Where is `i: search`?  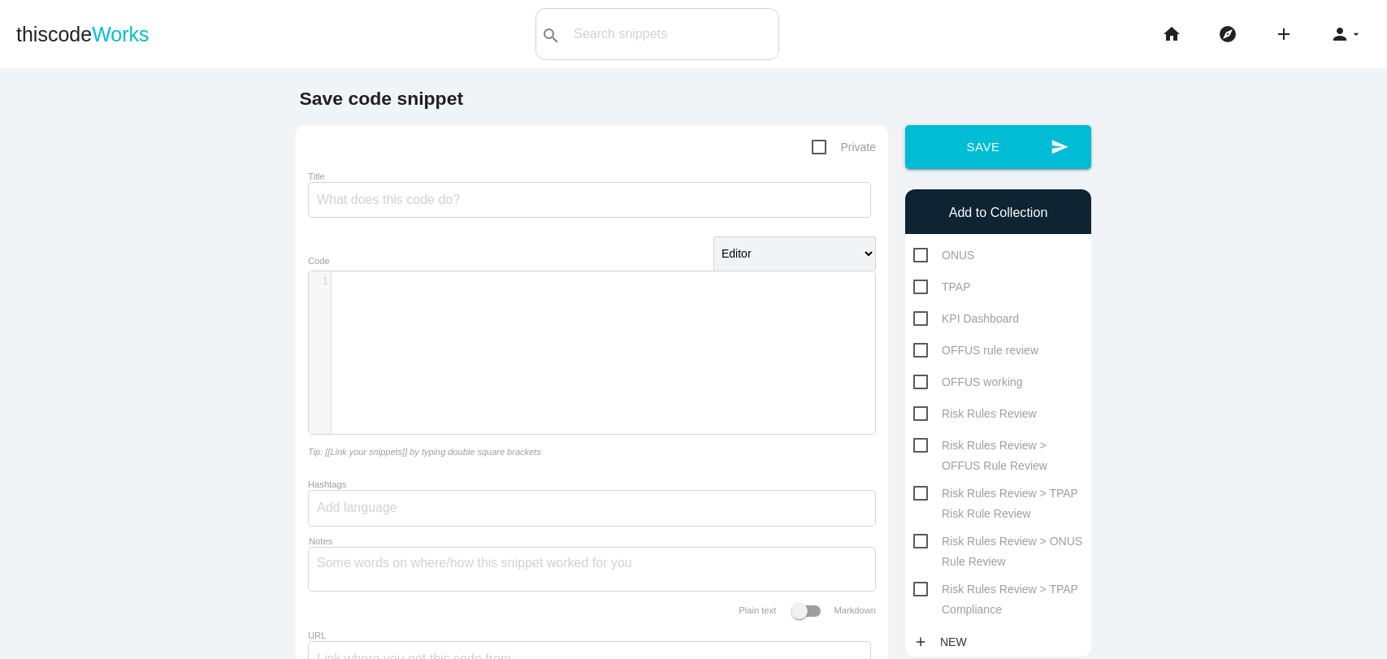
i: search is located at coordinates (551, 36).